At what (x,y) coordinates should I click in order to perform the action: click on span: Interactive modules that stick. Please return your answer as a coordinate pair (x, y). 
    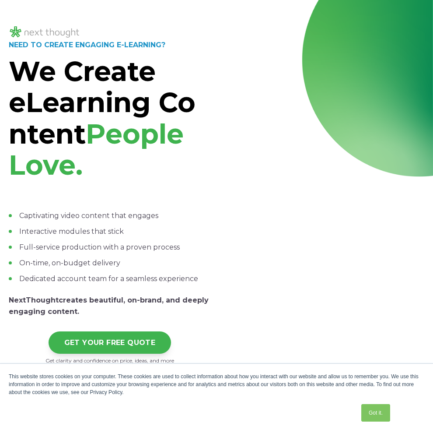
    Looking at the image, I should click on (71, 231).